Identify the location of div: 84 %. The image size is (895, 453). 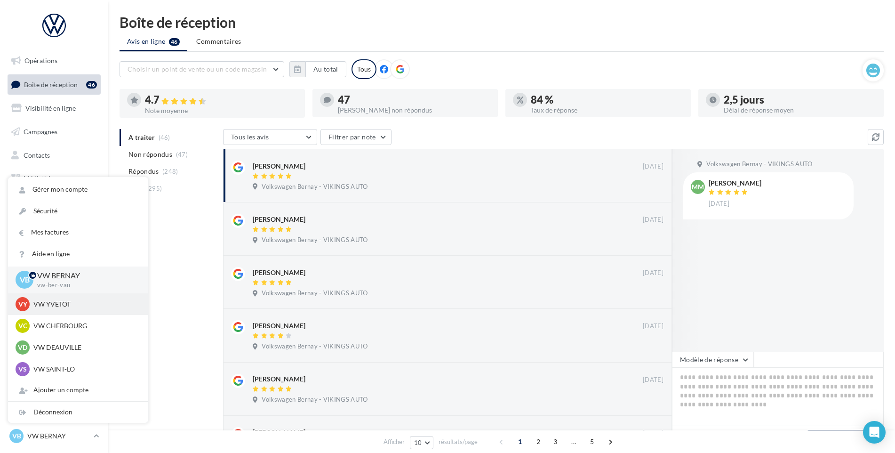
(607, 100).